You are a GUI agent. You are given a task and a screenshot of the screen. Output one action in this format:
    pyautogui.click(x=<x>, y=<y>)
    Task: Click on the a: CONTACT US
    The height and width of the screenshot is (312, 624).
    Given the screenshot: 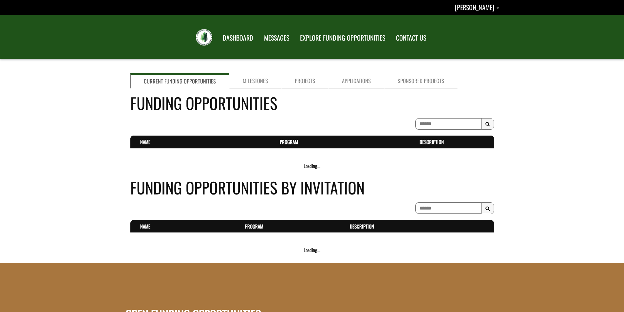 What is the action you would take?
    pyautogui.click(x=411, y=38)
    